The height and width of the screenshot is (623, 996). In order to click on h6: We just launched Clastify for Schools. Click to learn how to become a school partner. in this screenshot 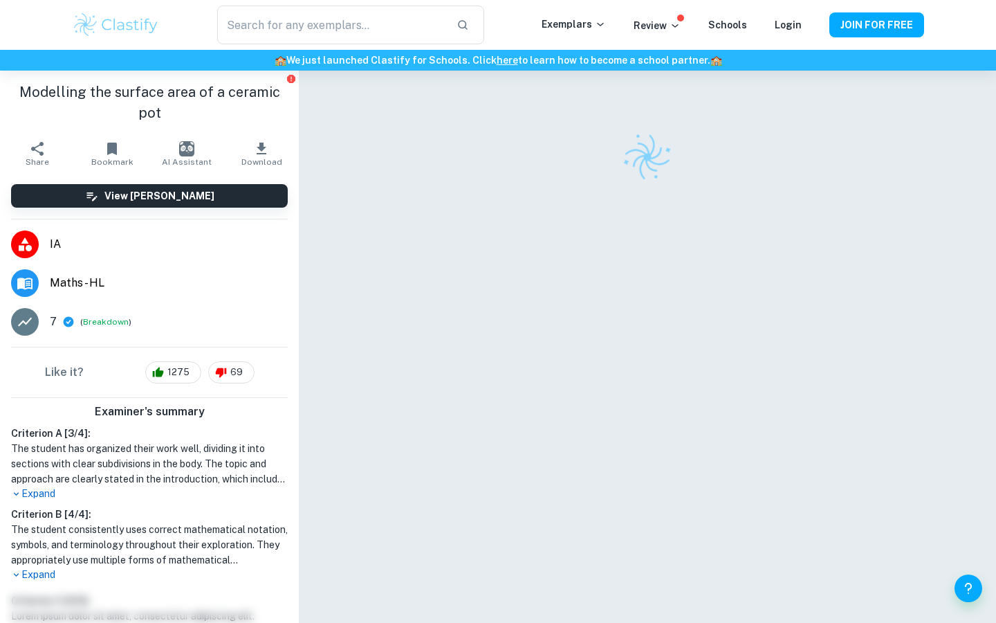, I will do `click(498, 60)`.